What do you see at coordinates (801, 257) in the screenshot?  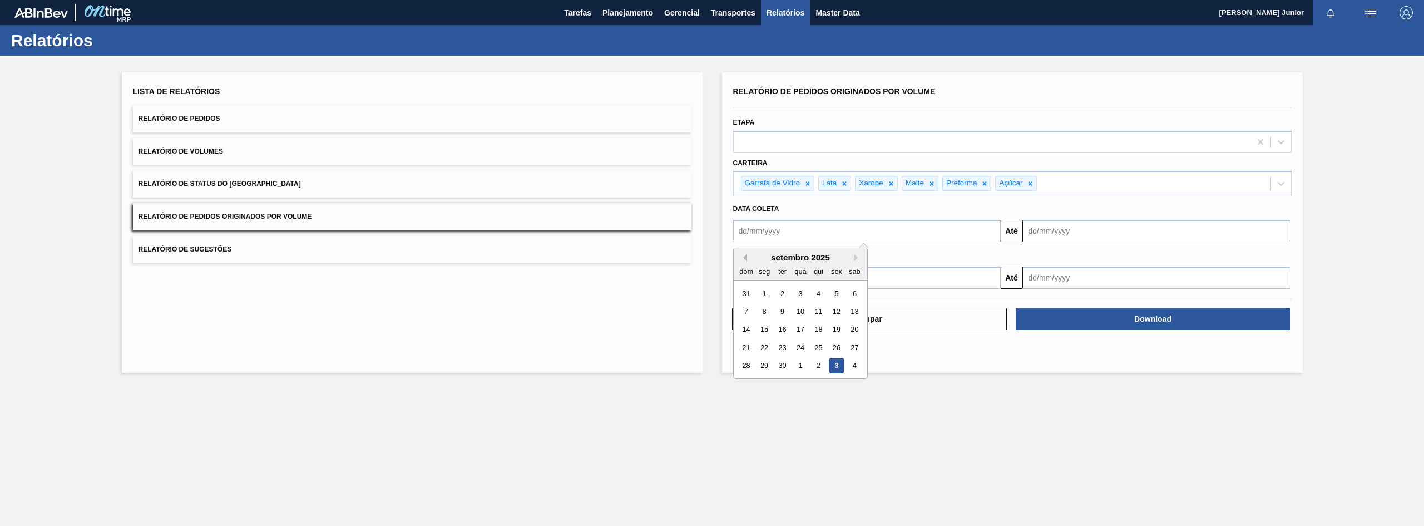 I see `div: setembro 2025` at bounding box center [801, 257].